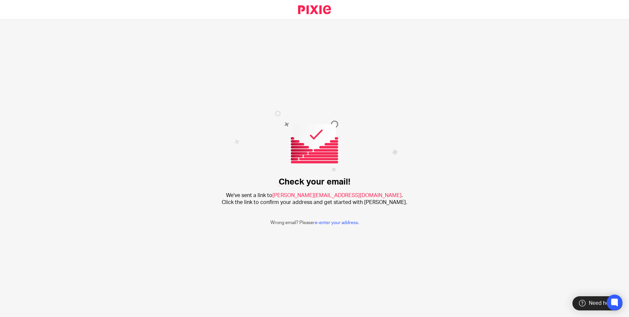 This screenshot has height=317, width=629. What do you see at coordinates (315, 222) in the screenshot?
I see `p: Wrong email? Please .` at bounding box center [315, 222].